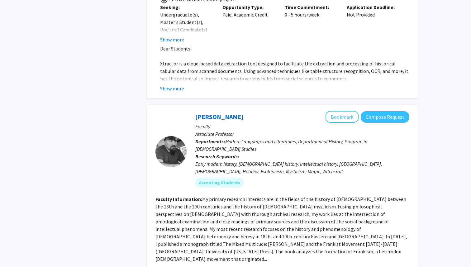  I want to click on b: Research Keywords:, so click(217, 156).